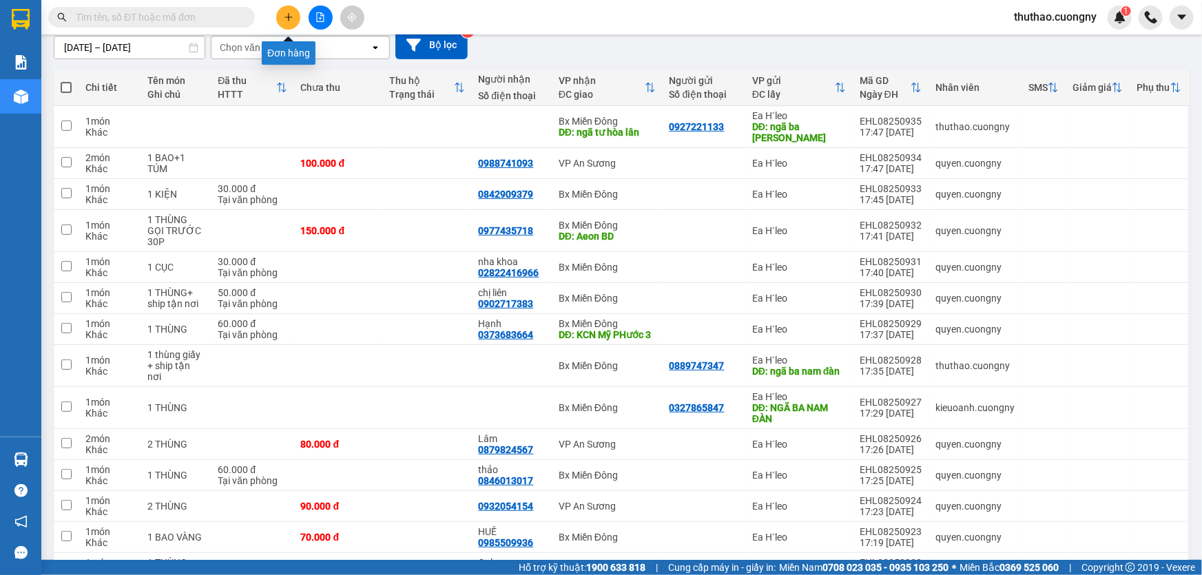 The width and height of the screenshot is (1202, 575). Describe the element at coordinates (21, 62) in the screenshot. I see `img: solution-icon` at that location.